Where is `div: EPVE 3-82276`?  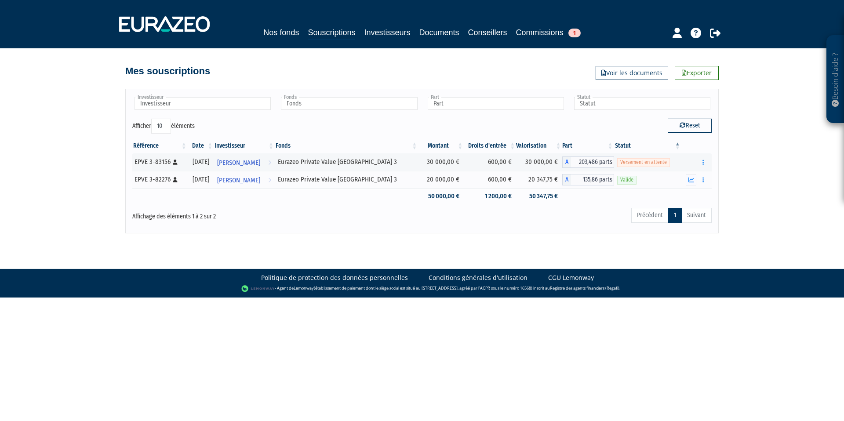 div: EPVE 3-82276 is located at coordinates (160, 179).